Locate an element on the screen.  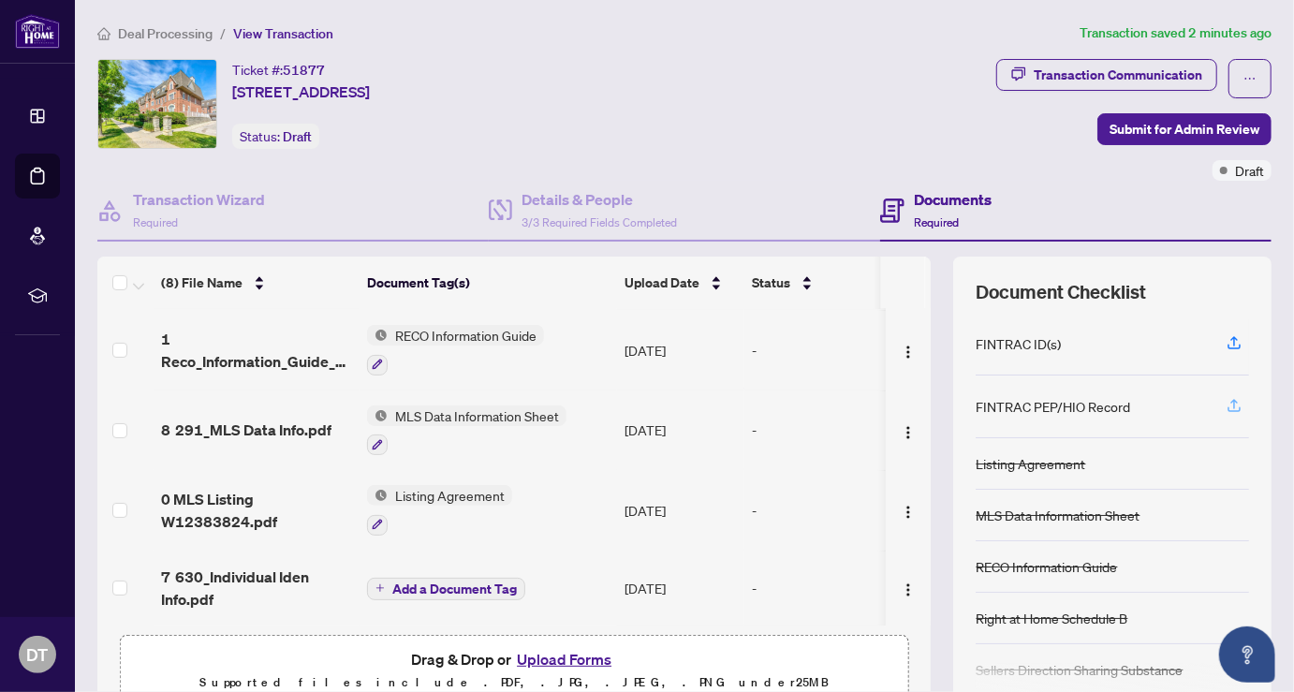
div: Status: is located at coordinates (275, 136).